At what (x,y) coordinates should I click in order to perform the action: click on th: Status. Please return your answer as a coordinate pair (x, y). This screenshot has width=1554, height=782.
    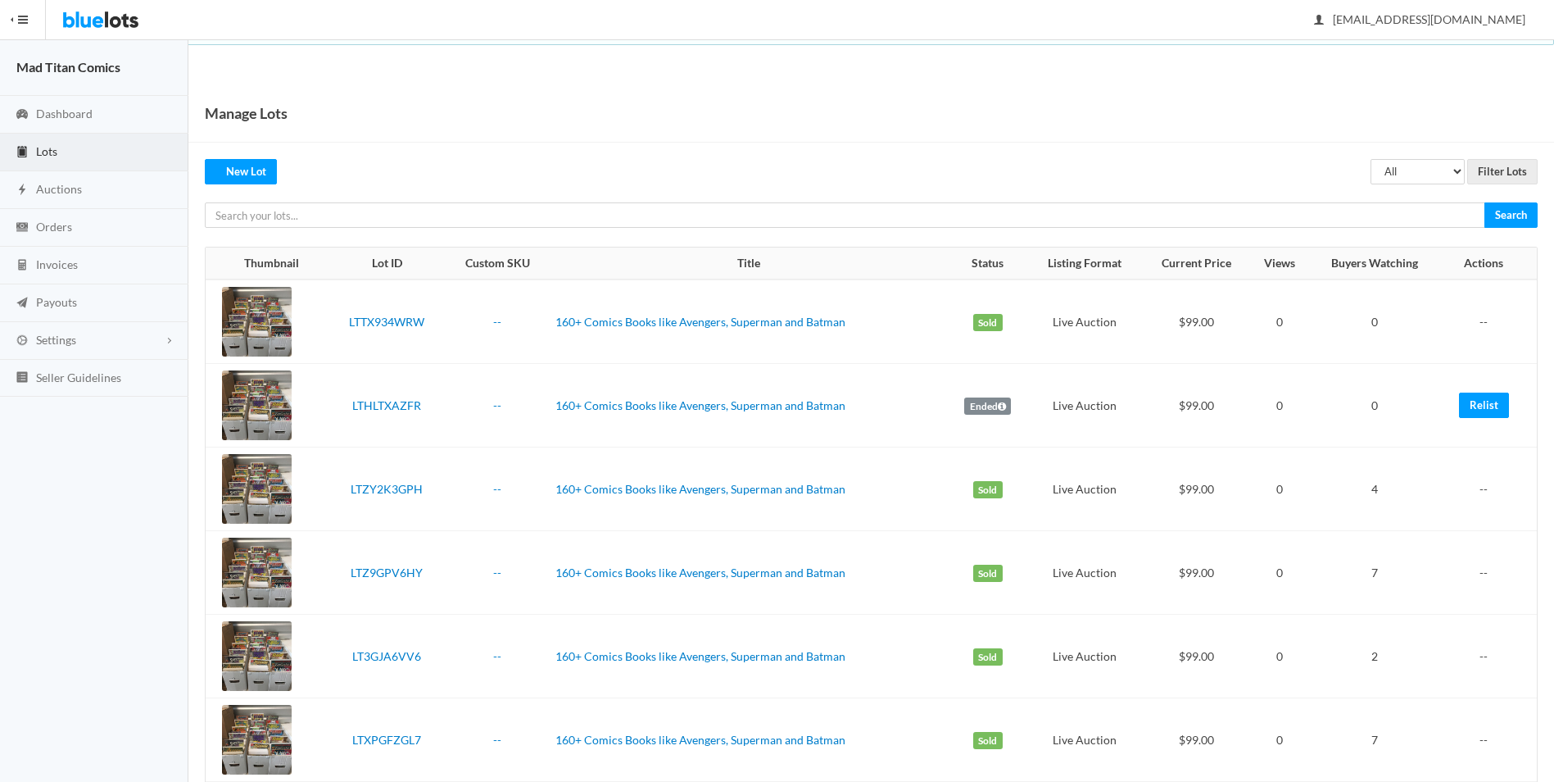
    Looking at the image, I should click on (988, 264).